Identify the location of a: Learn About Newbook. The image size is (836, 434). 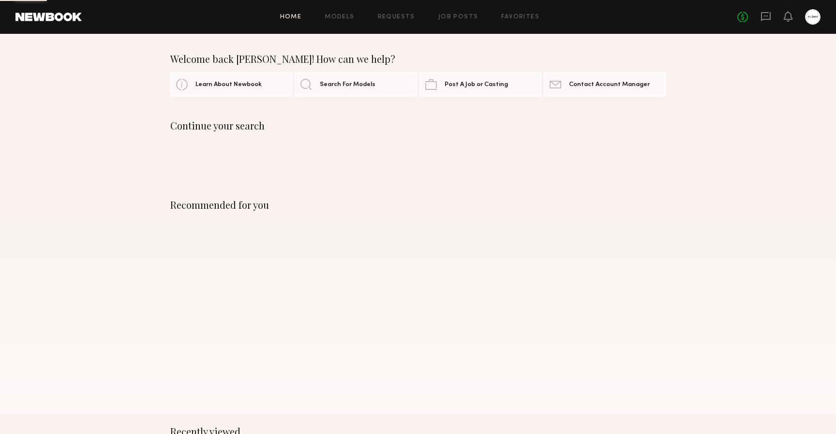
(231, 85).